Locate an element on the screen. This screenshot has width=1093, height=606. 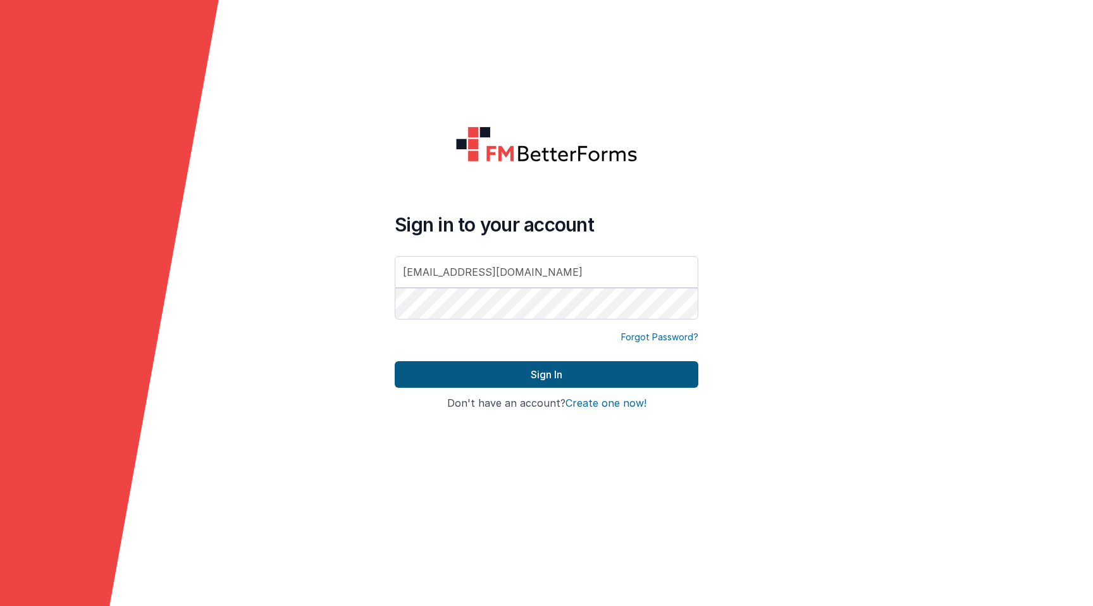
button: Create one now! is located at coordinates (606, 403).